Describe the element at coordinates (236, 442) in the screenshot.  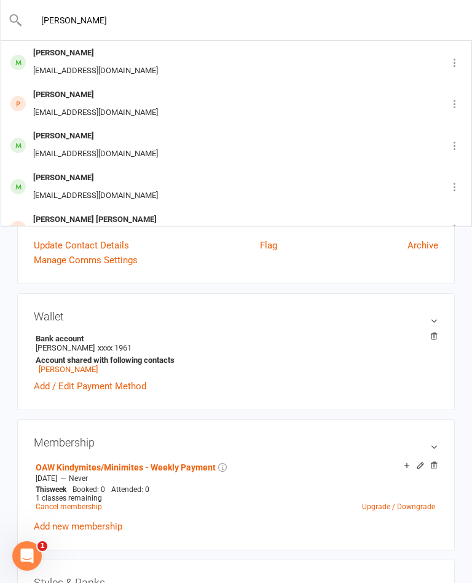
I see `h3: Membership` at that location.